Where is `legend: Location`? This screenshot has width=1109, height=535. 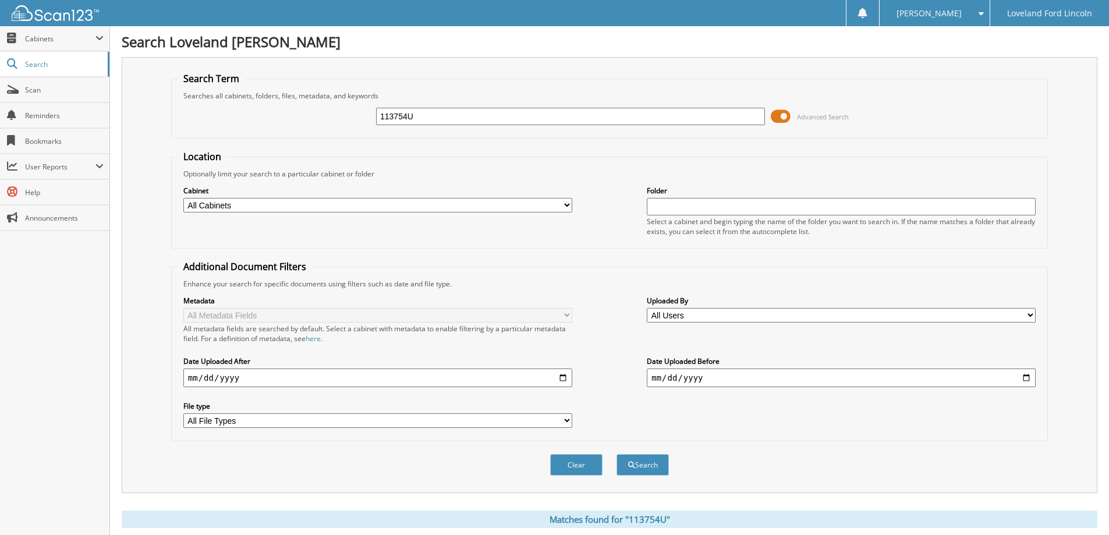
legend: Location is located at coordinates (202, 157).